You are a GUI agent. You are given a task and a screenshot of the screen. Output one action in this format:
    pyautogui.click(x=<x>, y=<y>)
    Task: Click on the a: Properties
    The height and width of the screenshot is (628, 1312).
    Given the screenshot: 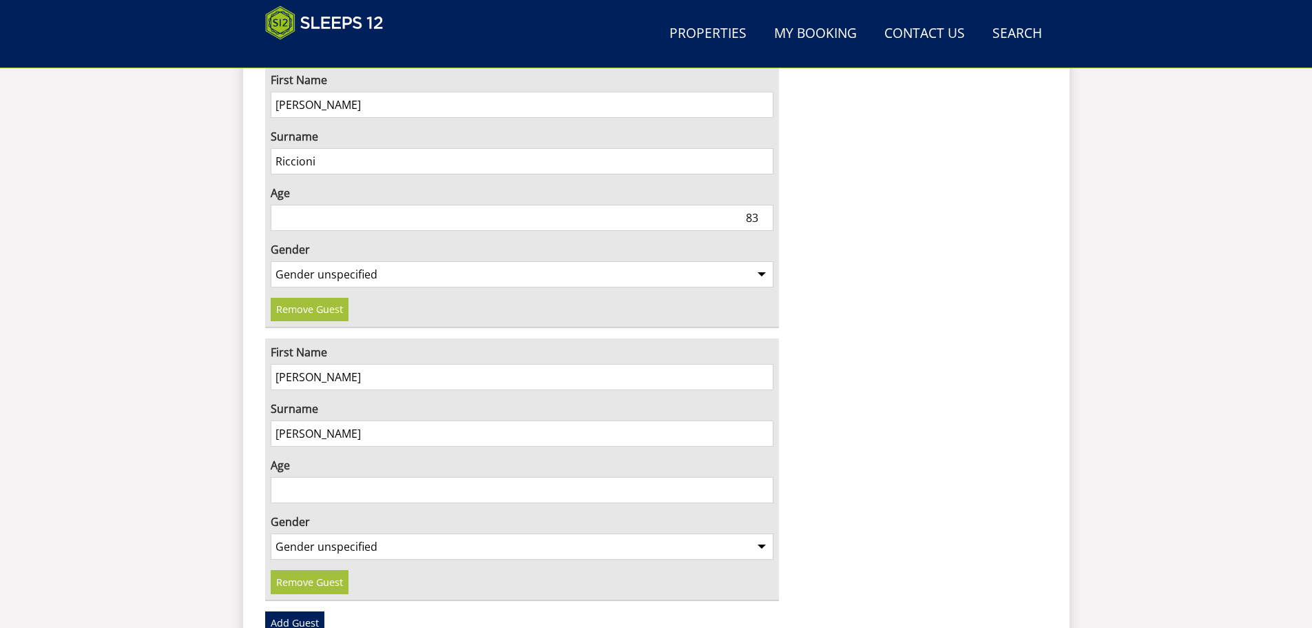 What is the action you would take?
    pyautogui.click(x=708, y=34)
    